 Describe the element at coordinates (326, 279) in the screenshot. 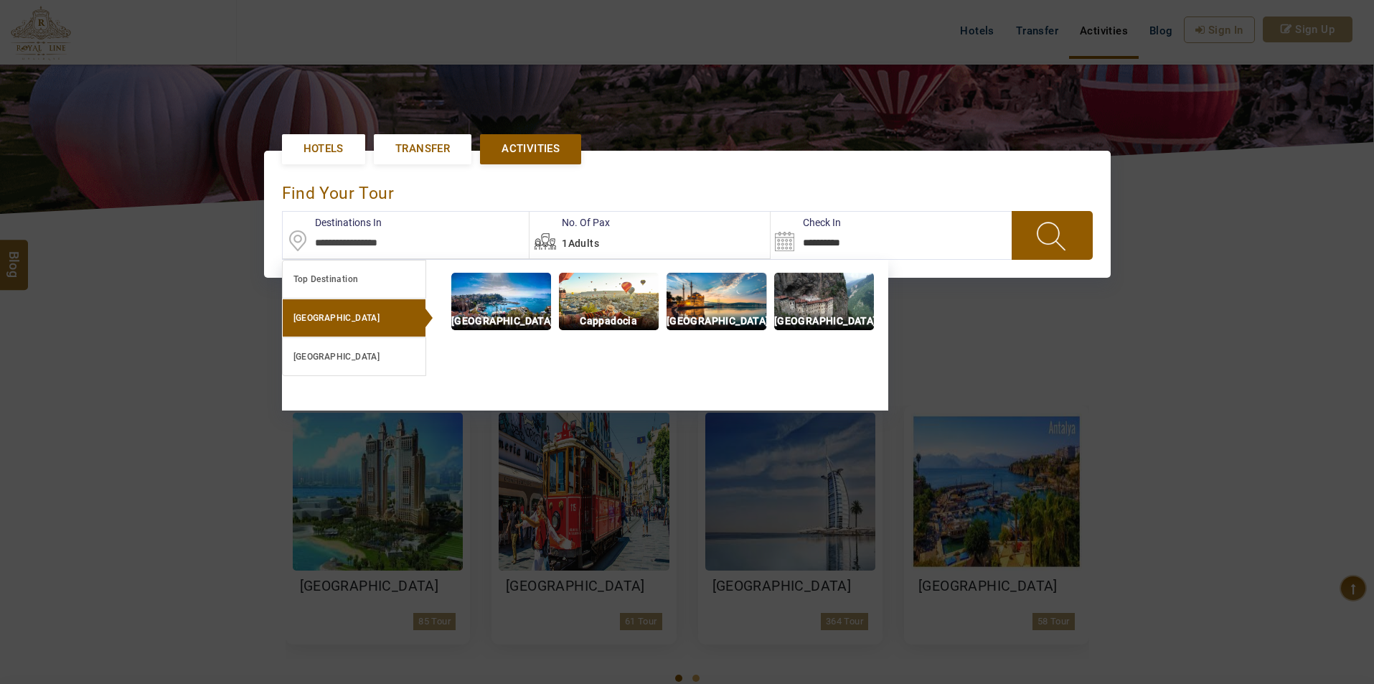

I see `b: Top Destination` at that location.